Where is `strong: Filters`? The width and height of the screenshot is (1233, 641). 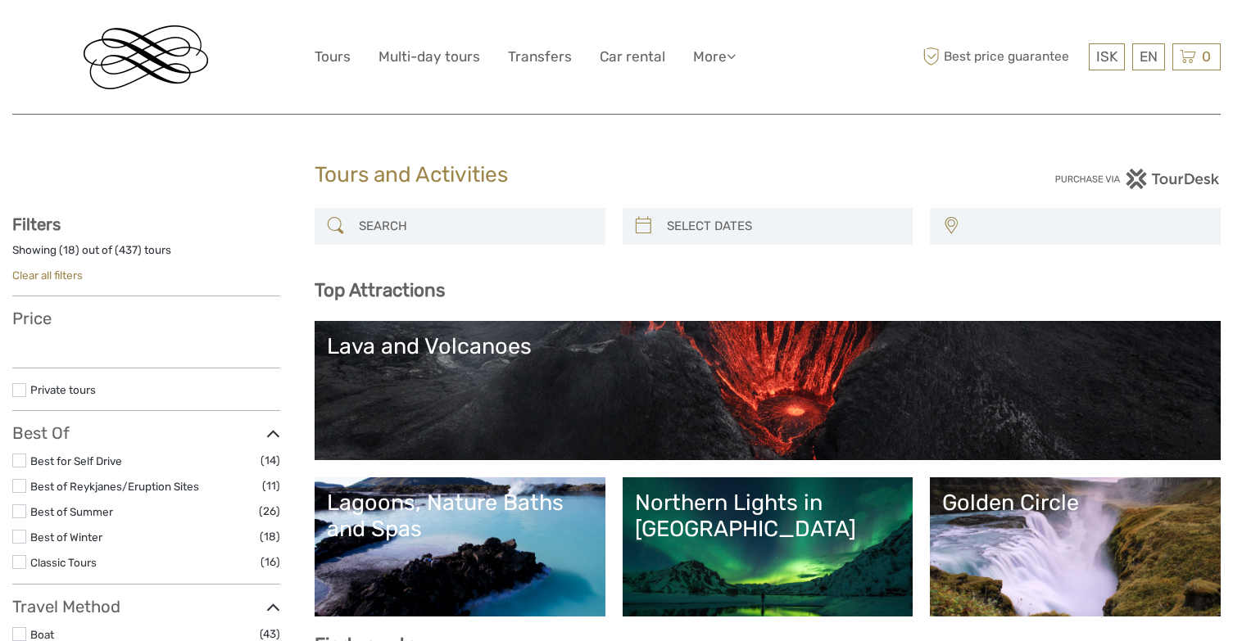 strong: Filters is located at coordinates (36, 224).